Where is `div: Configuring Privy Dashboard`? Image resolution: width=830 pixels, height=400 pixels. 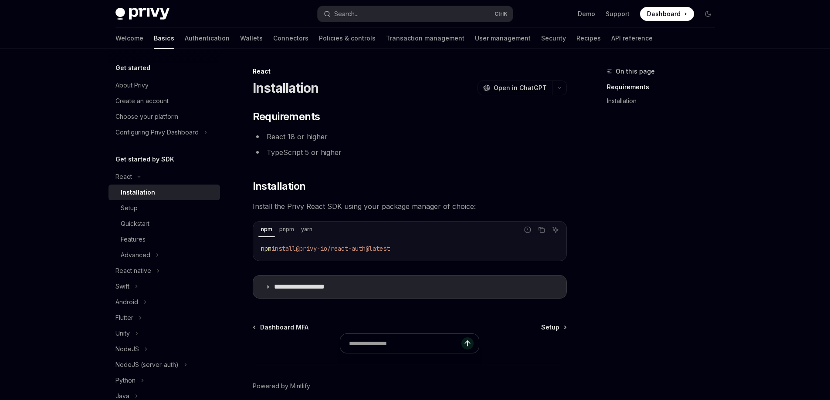 div: Configuring Privy Dashboard is located at coordinates (157, 132).